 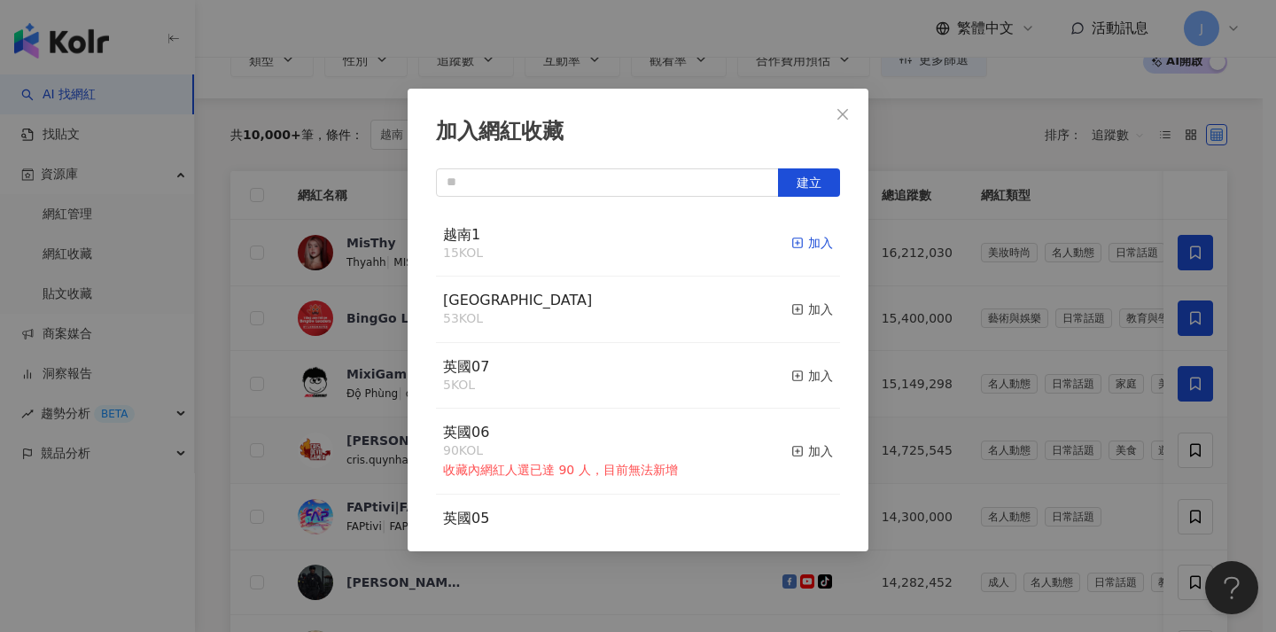 I want to click on span: 收藏內網紅人選已達 90 人，目前無法新增, so click(x=560, y=470).